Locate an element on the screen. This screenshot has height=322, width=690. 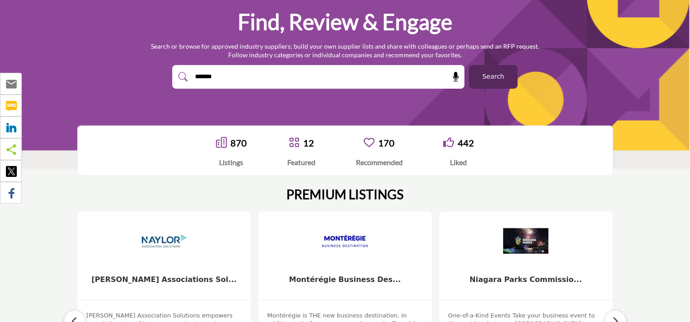
h2: PREMIUM LISTINGS is located at coordinates (345, 195).